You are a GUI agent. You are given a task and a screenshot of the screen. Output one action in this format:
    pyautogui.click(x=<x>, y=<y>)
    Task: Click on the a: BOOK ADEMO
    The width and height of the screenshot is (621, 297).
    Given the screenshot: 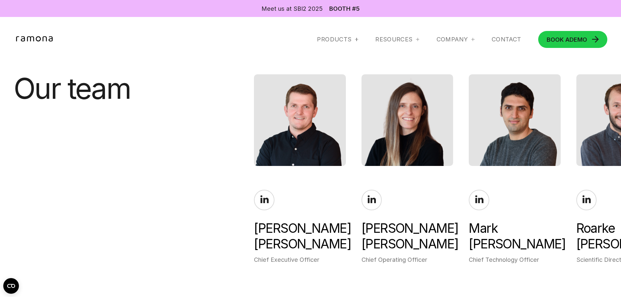 What is the action you would take?
    pyautogui.click(x=572, y=39)
    